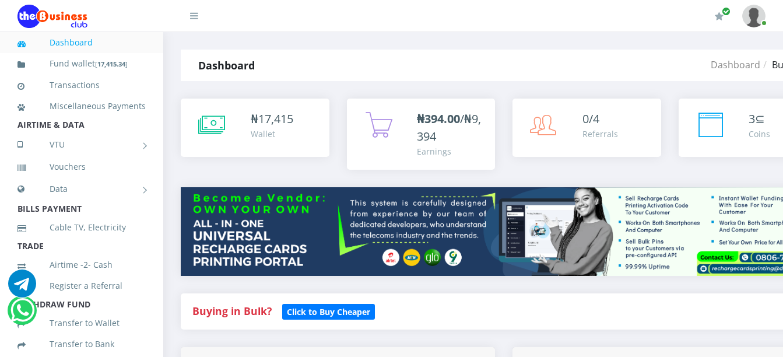 Image resolution: width=783 pixels, height=357 pixels. Describe the element at coordinates (726, 11) in the screenshot. I see `span: Renew/Upgrade Subscription` at that location.